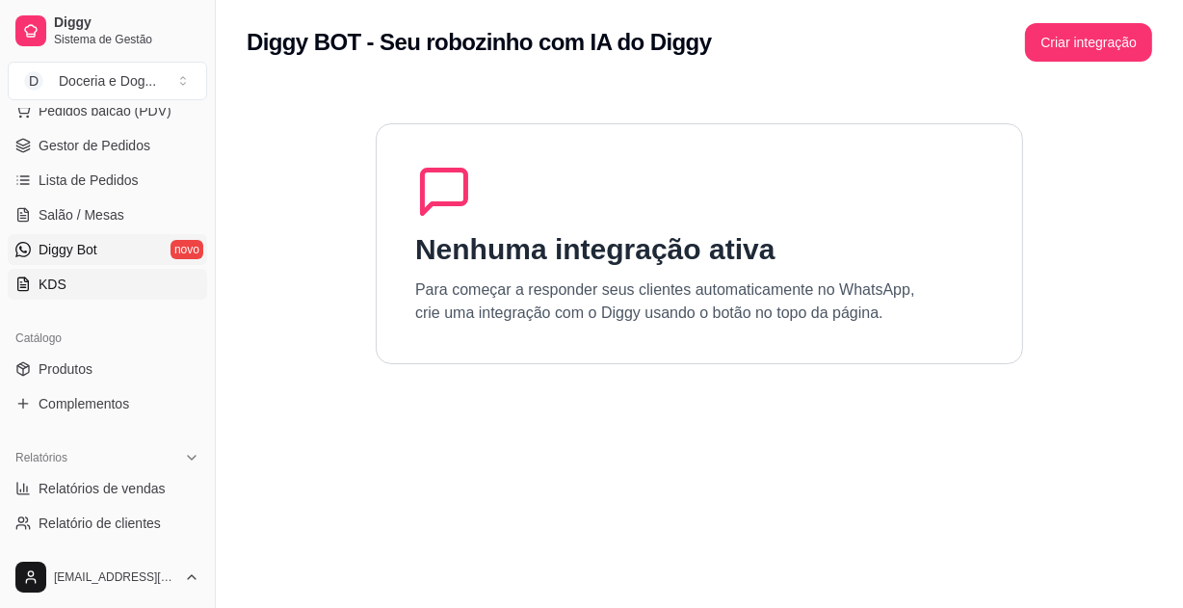  Describe the element at coordinates (107, 111) in the screenshot. I see `button: Pedidos balcão (PDV)` at that location.